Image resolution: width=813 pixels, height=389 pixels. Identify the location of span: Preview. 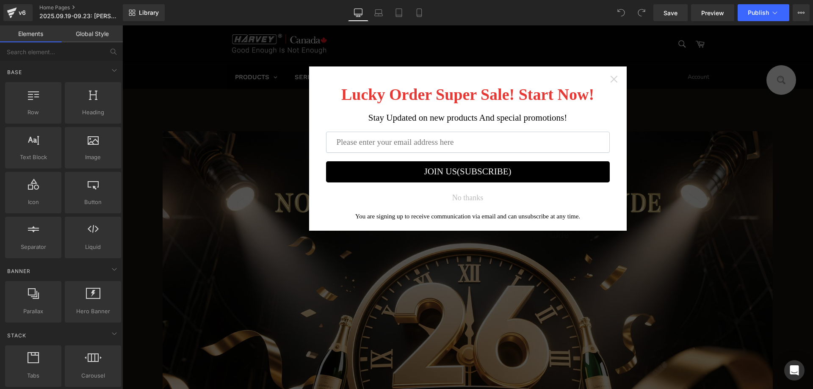
(713, 13).